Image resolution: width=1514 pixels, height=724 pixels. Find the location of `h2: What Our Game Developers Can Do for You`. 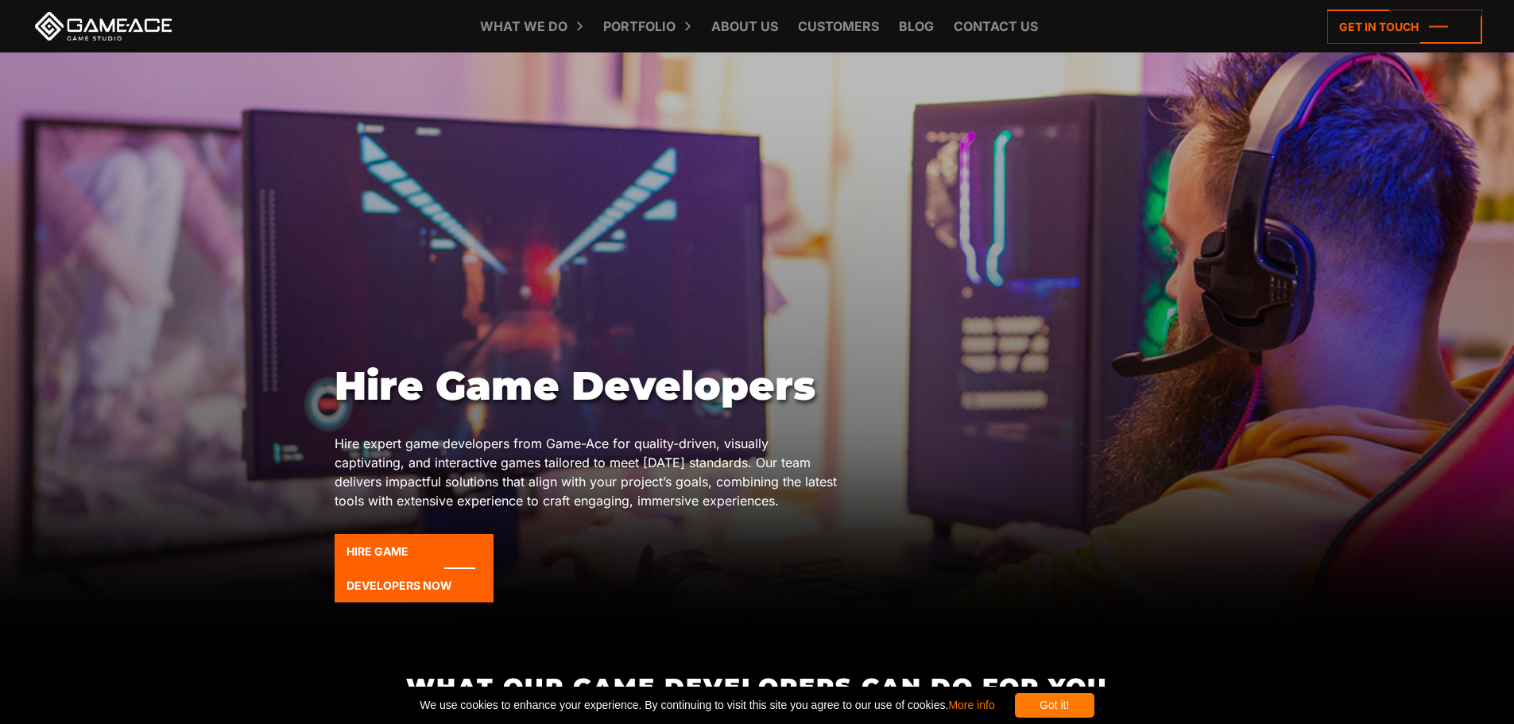

h2: What Our Game Developers Can Do for You is located at coordinates (757, 687).